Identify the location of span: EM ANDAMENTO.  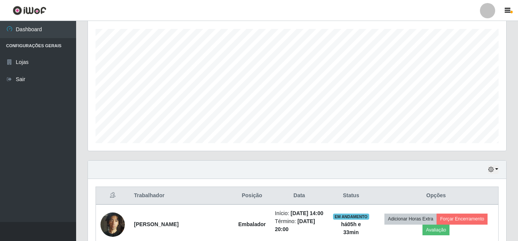
(351, 217).